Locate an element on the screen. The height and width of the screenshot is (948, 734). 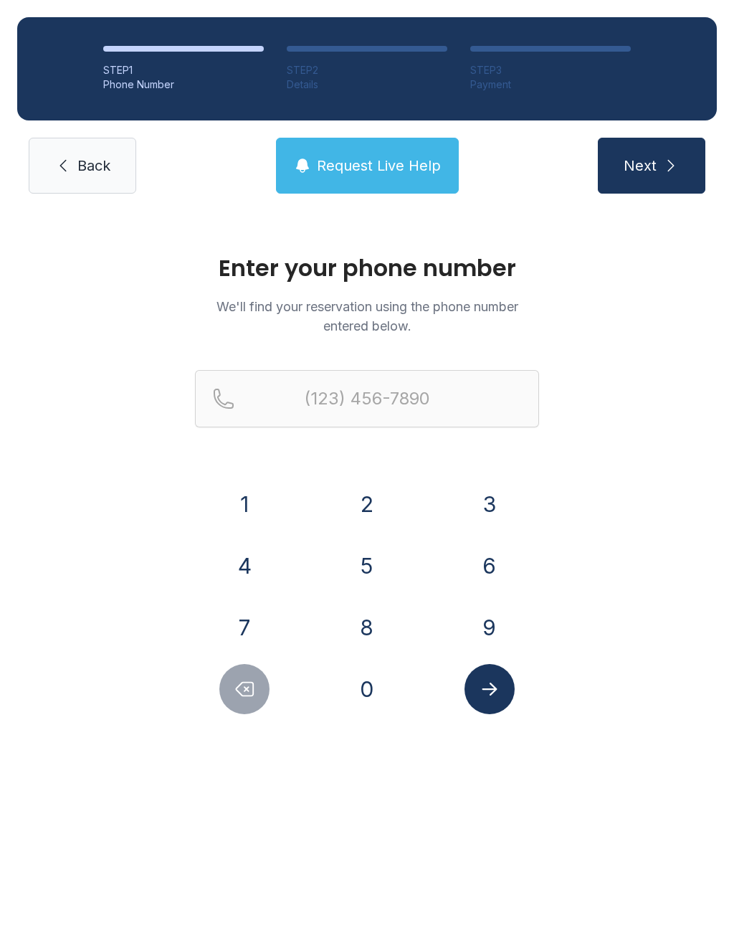
button: 5 is located at coordinates (367, 566).